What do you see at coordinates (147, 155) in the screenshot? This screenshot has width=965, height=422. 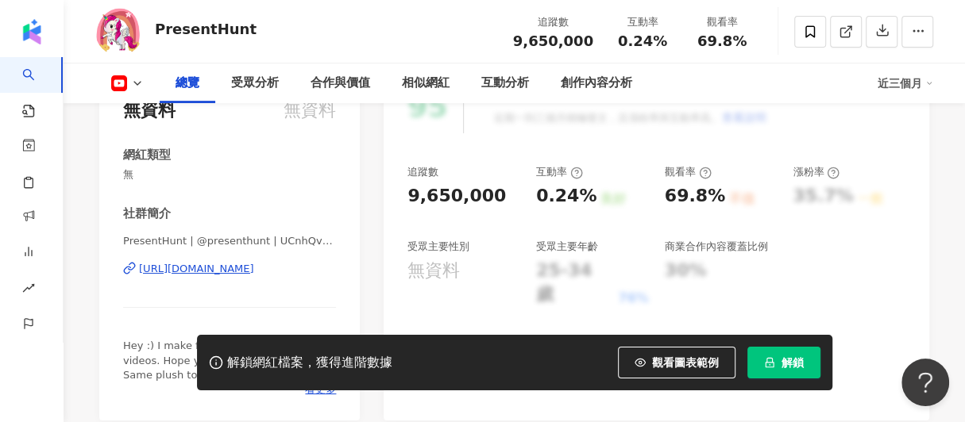 I see `div: 網紅類型` at bounding box center [147, 155].